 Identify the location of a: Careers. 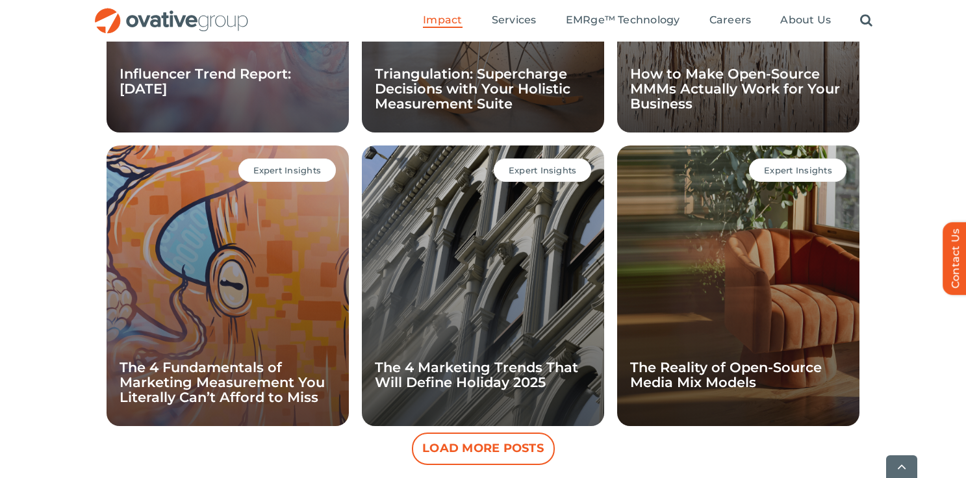
(730, 21).